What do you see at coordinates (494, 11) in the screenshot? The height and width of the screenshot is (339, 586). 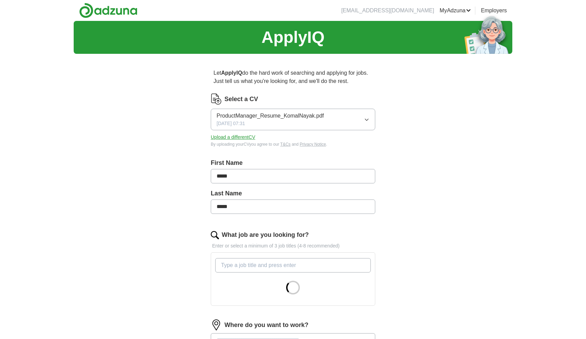 I see `a: Employers` at bounding box center [494, 11].